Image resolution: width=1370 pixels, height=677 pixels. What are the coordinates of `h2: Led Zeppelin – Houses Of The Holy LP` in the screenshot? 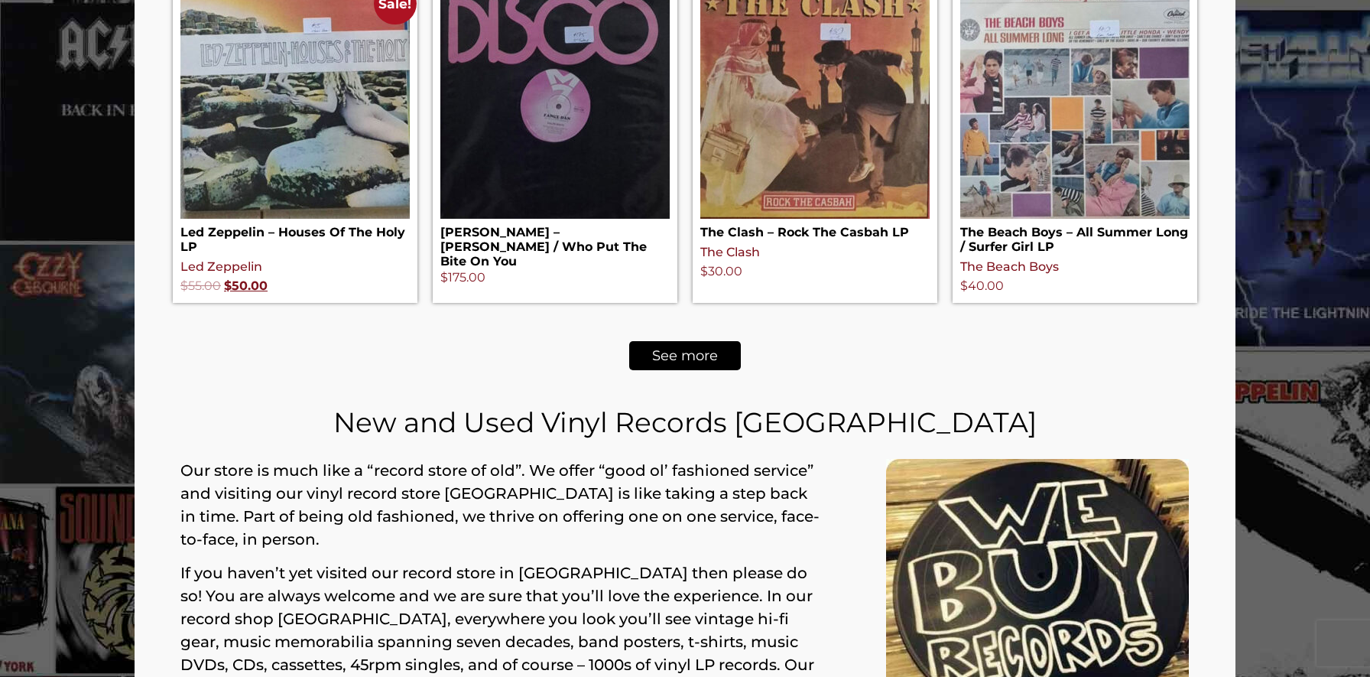 It's located at (295, 236).